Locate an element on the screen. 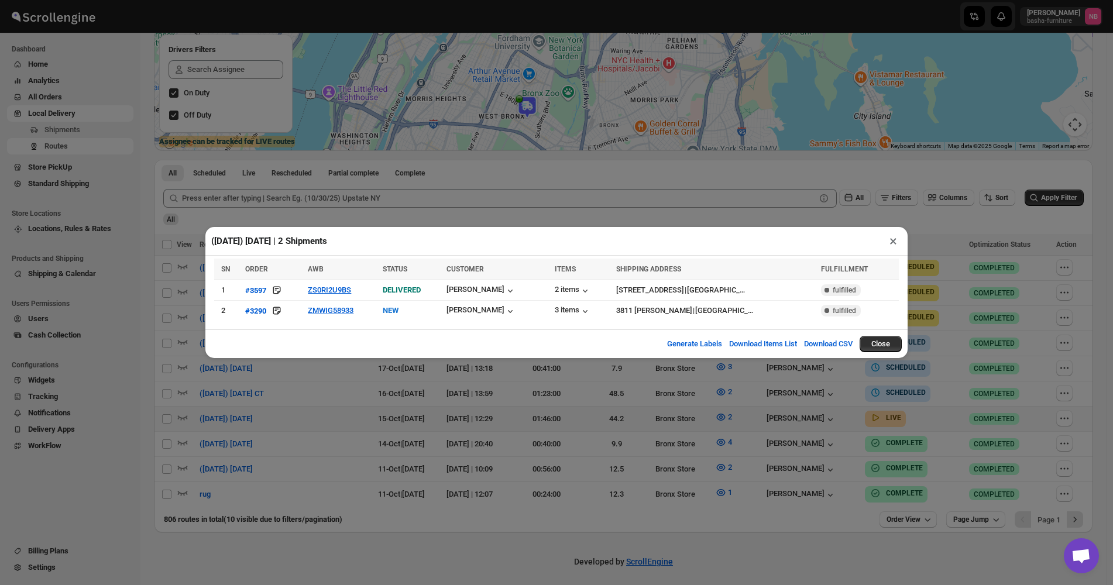  button: Close is located at coordinates (880, 344).